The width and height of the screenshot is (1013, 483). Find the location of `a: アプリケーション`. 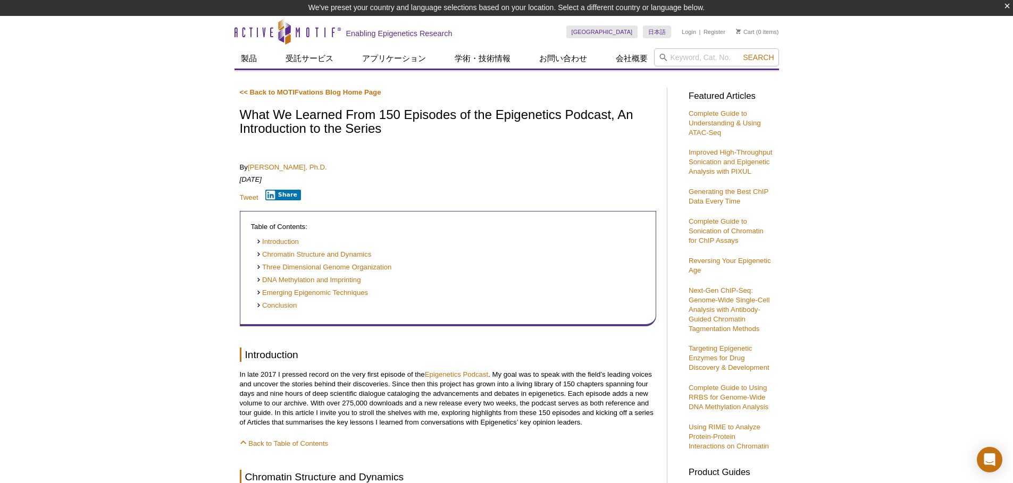

a: アプリケーション is located at coordinates (394, 58).